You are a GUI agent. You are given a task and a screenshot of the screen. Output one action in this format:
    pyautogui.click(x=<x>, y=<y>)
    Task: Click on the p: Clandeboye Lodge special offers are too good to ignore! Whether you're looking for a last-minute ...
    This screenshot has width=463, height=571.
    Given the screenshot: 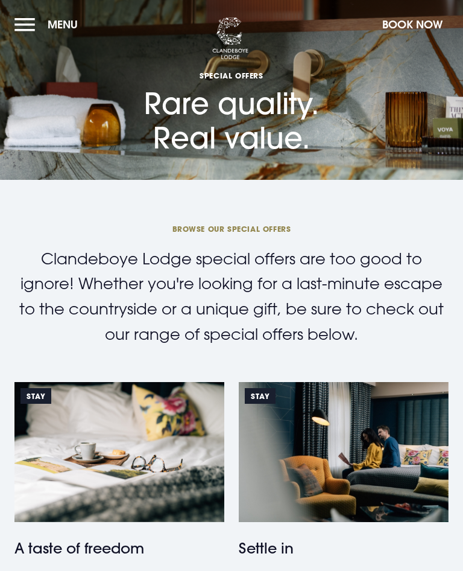 What is the action you would take?
    pyautogui.click(x=232, y=296)
    